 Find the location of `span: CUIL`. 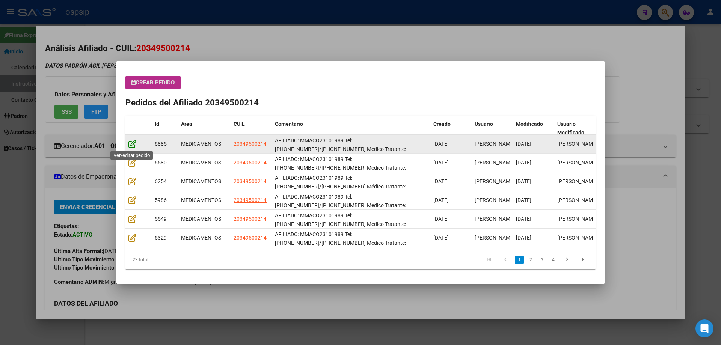

span: CUIL is located at coordinates (239, 124).